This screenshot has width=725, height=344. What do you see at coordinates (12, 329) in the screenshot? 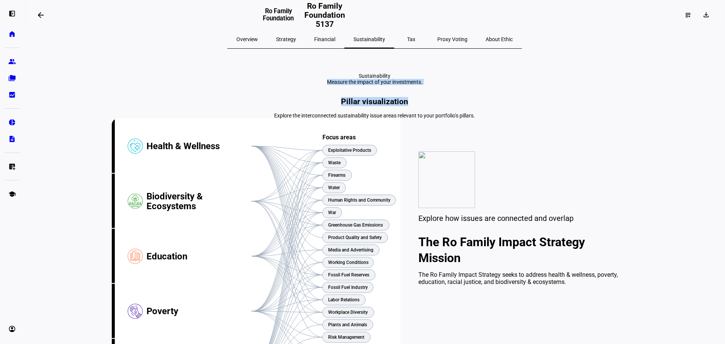
I see `eth-mat-symbol: account_circle` at bounding box center [12, 329].